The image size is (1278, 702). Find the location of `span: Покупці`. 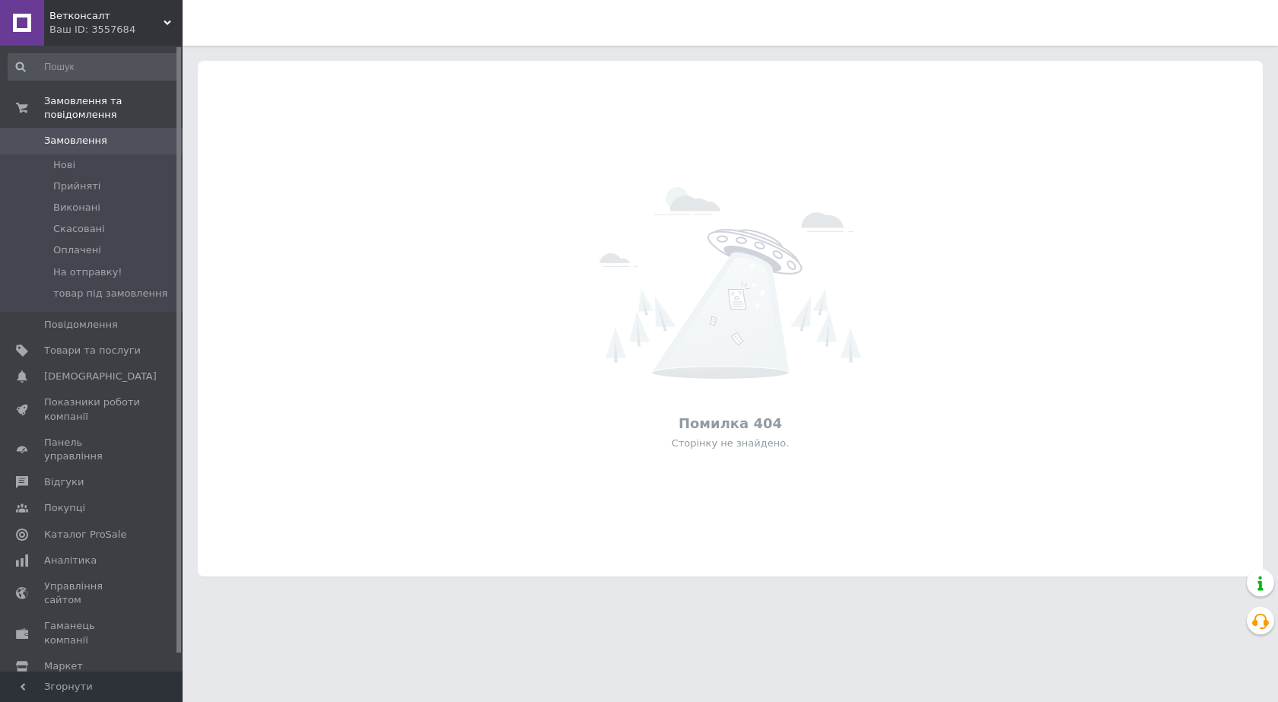

span: Покупці is located at coordinates (65, 508).